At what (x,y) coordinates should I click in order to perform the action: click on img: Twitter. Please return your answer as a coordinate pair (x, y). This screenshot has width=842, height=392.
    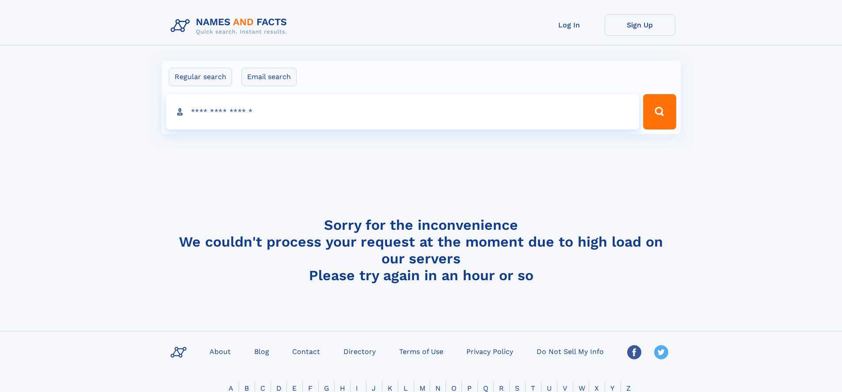
    Looking at the image, I should click on (661, 352).